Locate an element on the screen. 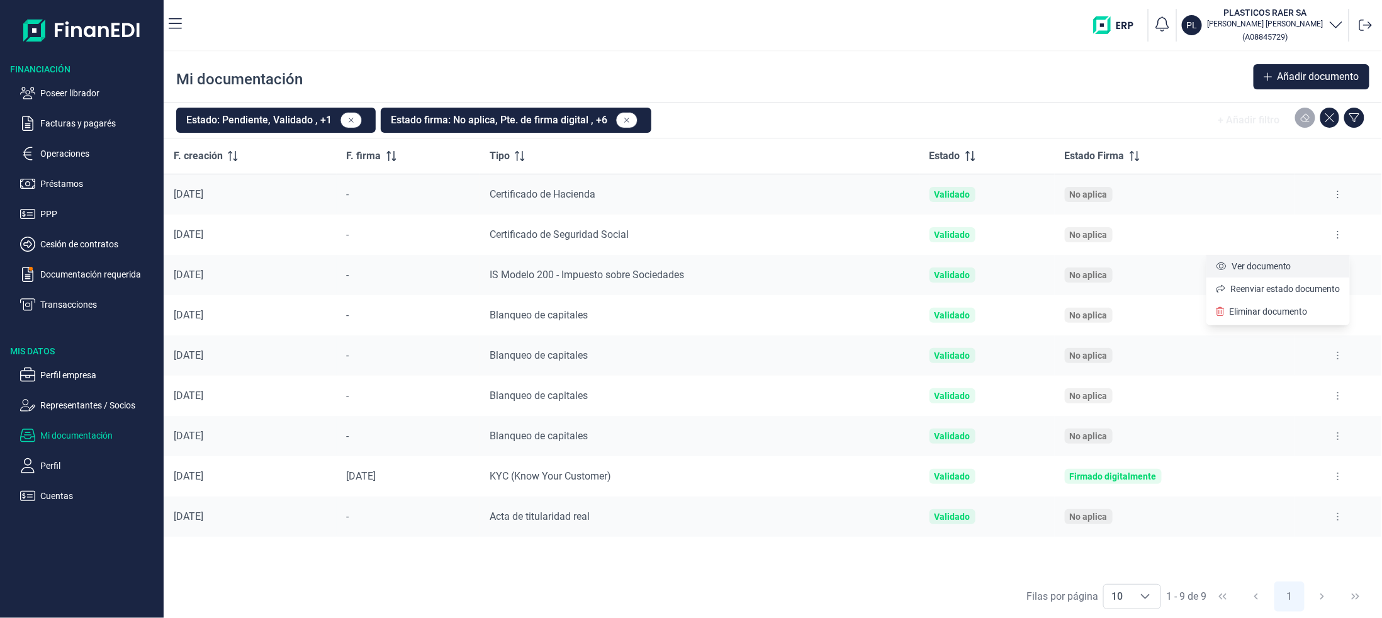 This screenshot has width=1382, height=618. p: Cuentas is located at coordinates (99, 496).